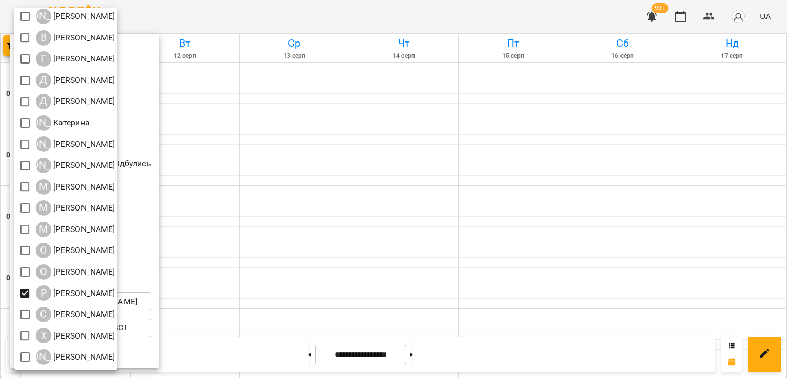 Image resolution: width=787 pixels, height=378 pixels. Describe the element at coordinates (75, 357) in the screenshot. I see `div: Ярослава` at that location.